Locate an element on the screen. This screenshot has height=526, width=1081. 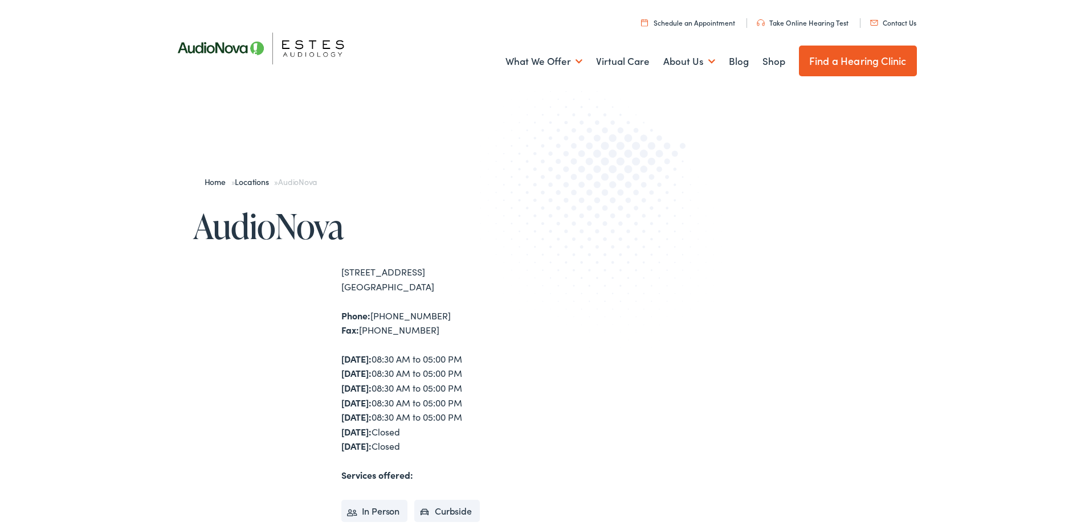
a: Find a Hearing Clinic is located at coordinates (857, 61).